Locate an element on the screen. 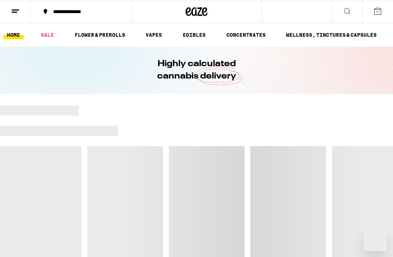  a: EDIBLES is located at coordinates (194, 35).